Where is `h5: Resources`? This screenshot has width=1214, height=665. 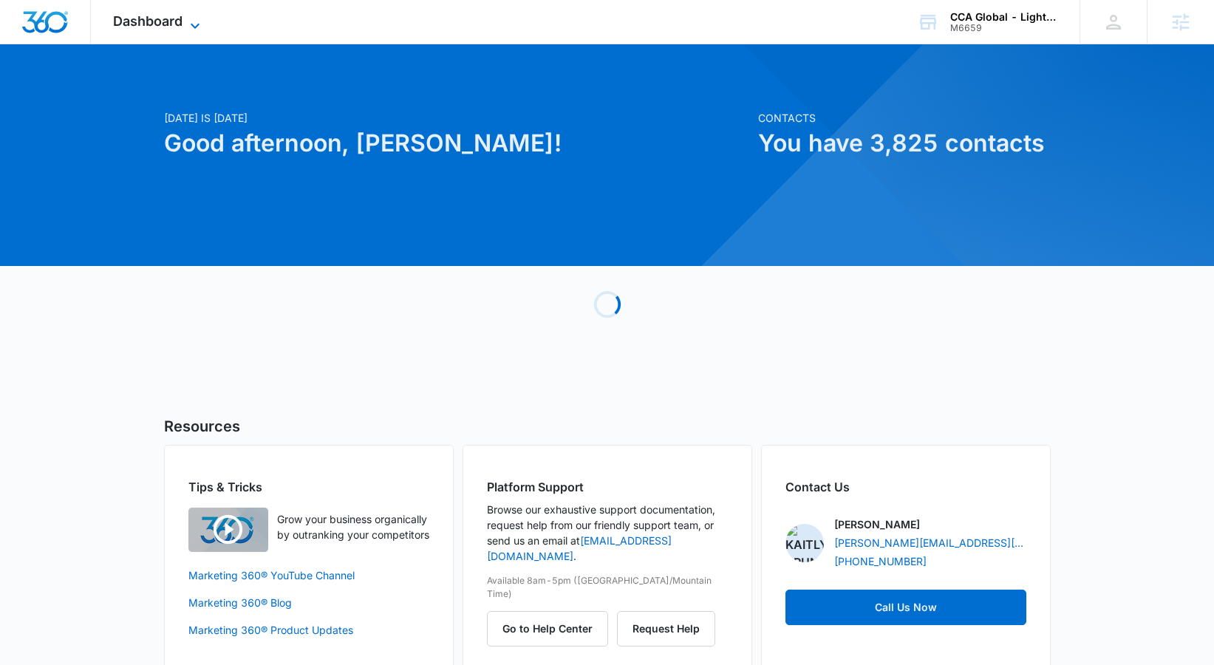
h5: Resources is located at coordinates (607, 426).